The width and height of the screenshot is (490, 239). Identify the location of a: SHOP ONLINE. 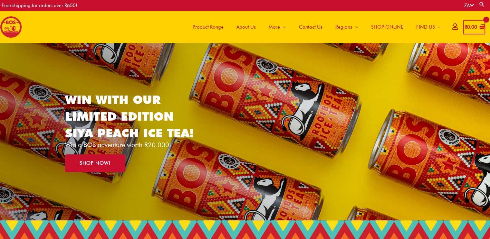
(387, 27).